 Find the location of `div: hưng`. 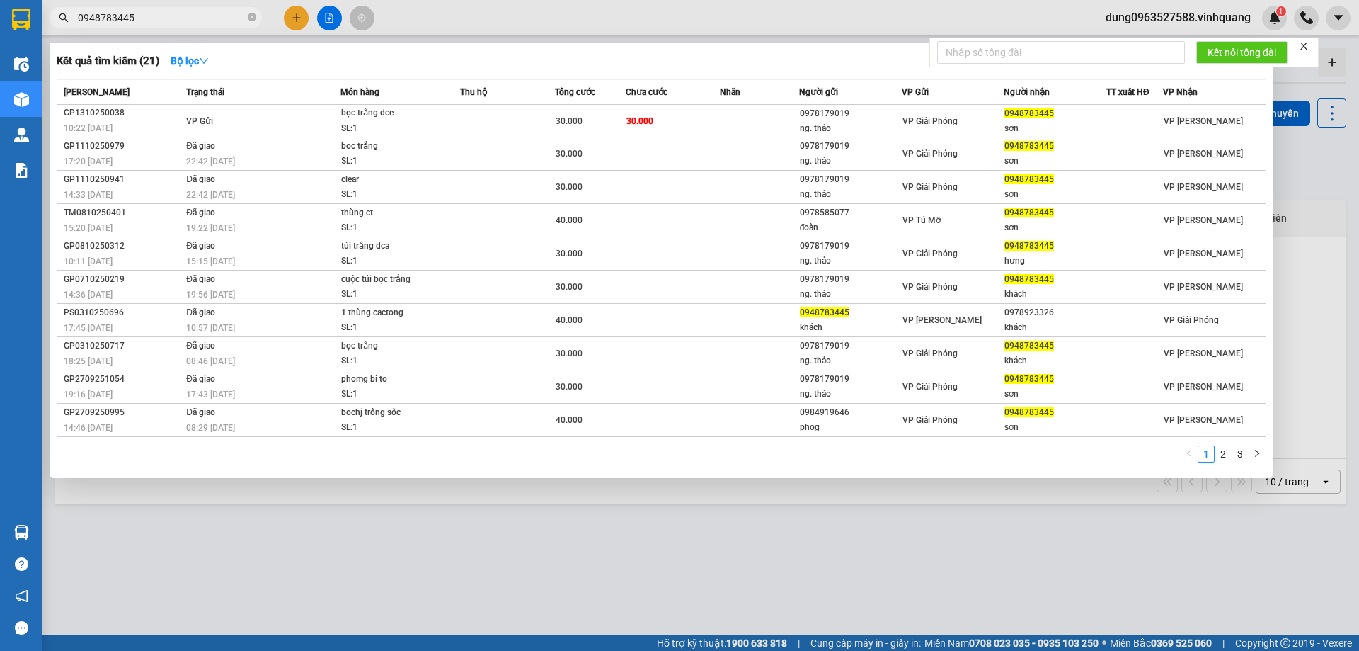

div: hưng is located at coordinates (1055, 260).